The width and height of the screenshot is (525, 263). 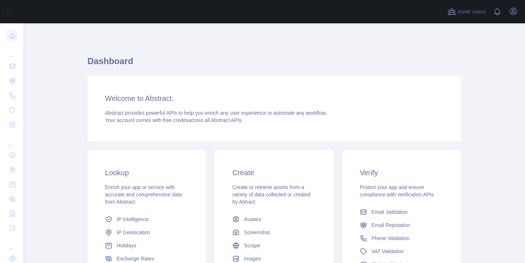 What do you see at coordinates (256, 232) in the screenshot?
I see `span: Screenshot` at bounding box center [256, 232].